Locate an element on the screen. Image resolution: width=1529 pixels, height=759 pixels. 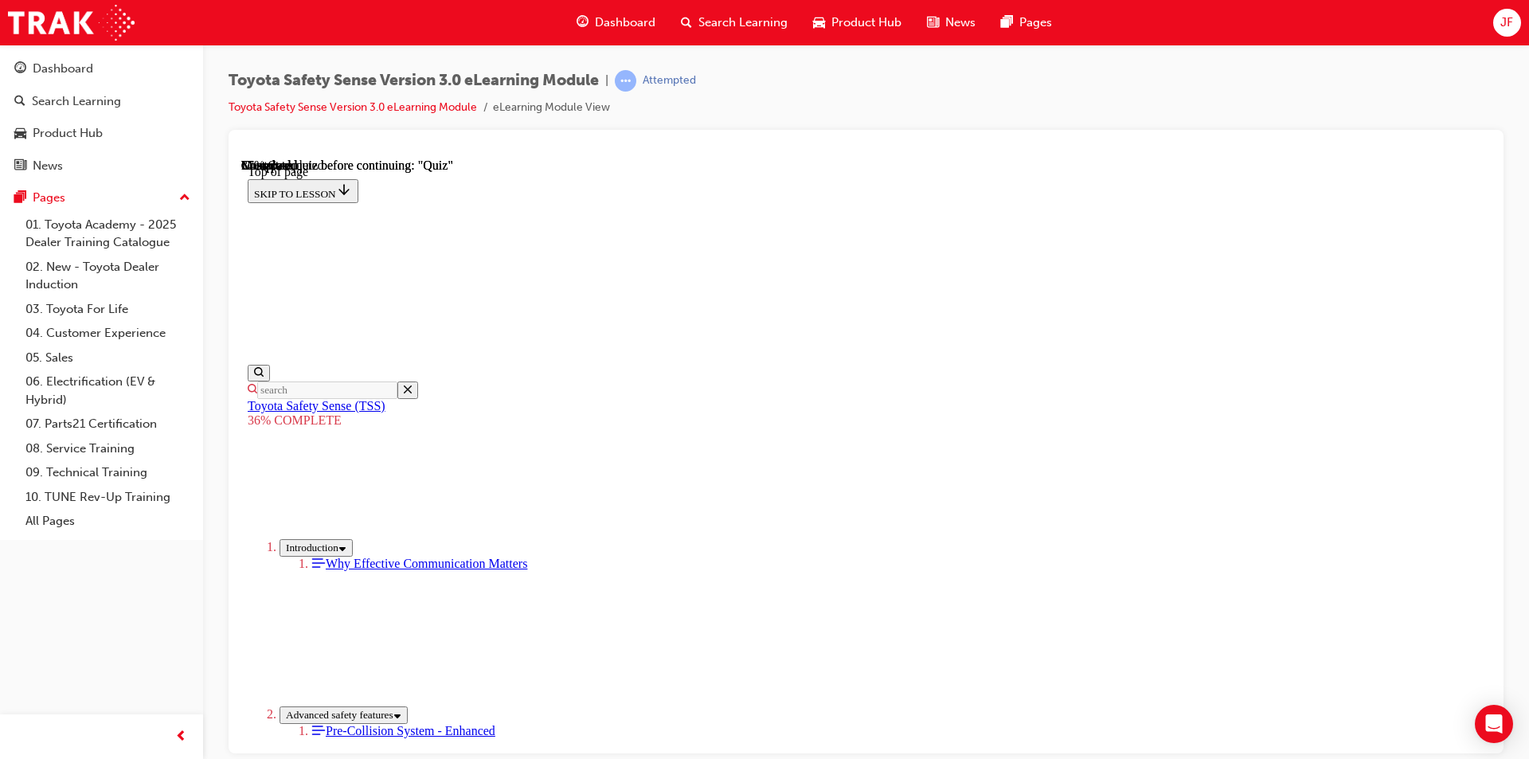
a: 08. Service Training is located at coordinates (108, 448).